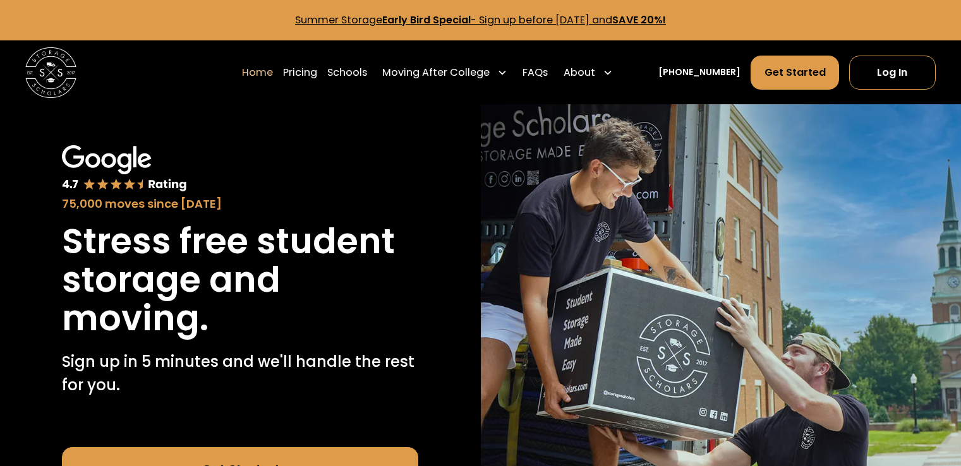 This screenshot has width=961, height=466. I want to click on strong: Early Bird Special, so click(427, 20).